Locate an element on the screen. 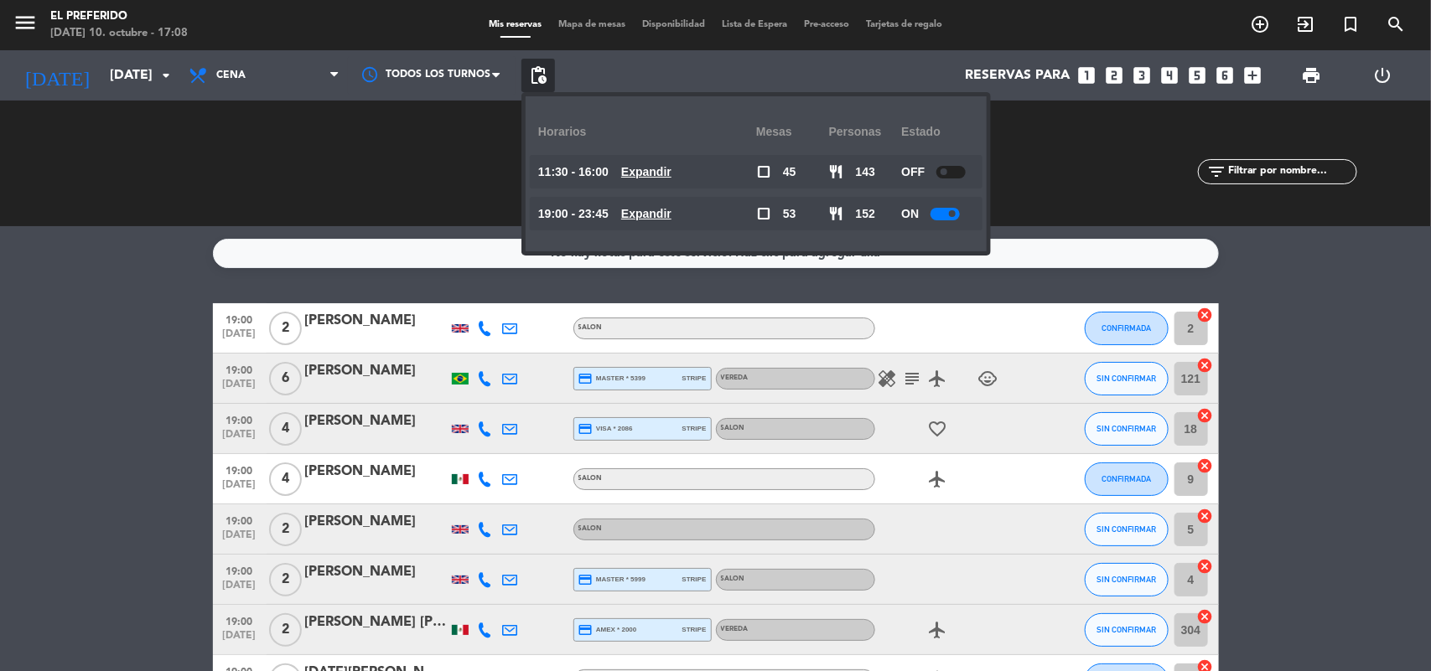  span: visa * 2086 is located at coordinates (605, 429).